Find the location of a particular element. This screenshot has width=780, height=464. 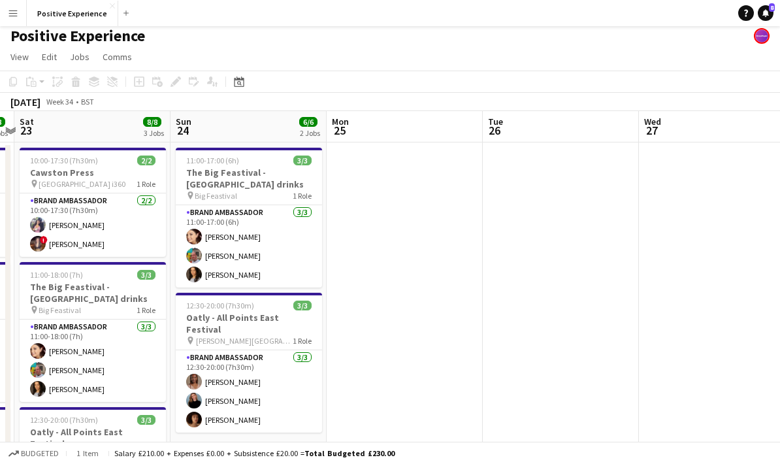

a: Jobs is located at coordinates (80, 57).